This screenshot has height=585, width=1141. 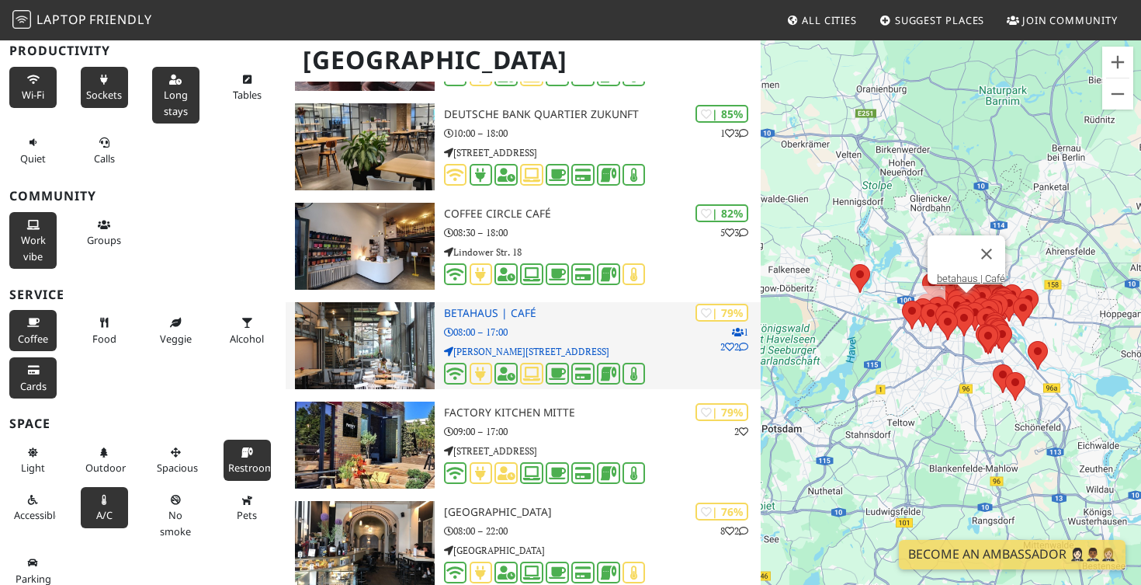 What do you see at coordinates (175, 95) in the screenshot?
I see `button: Long stays` at bounding box center [175, 95].